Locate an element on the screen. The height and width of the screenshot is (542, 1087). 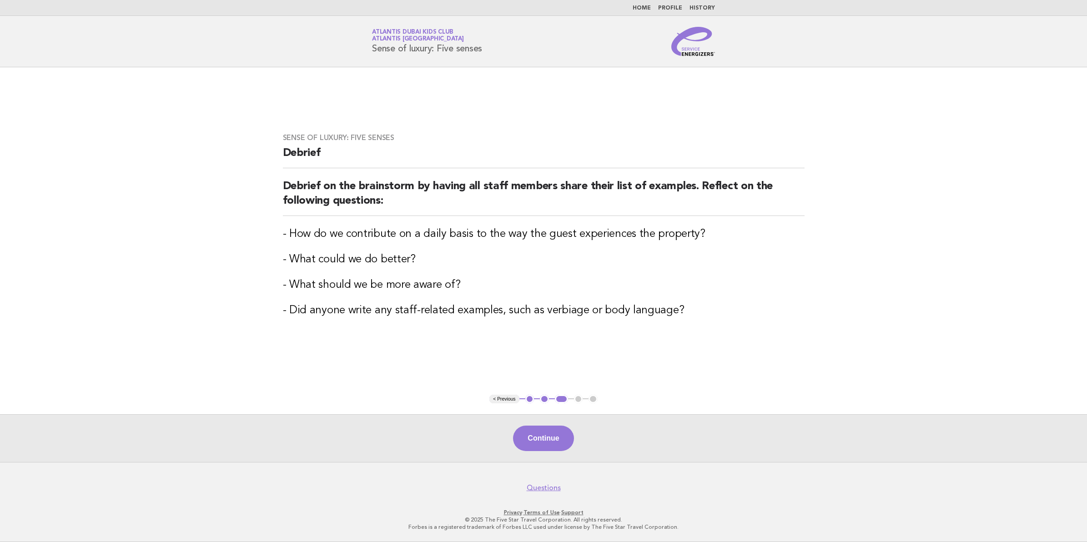
h3: - How do we contribute on a daily basis to the way the guest experiences the property? is located at coordinates (544, 234).